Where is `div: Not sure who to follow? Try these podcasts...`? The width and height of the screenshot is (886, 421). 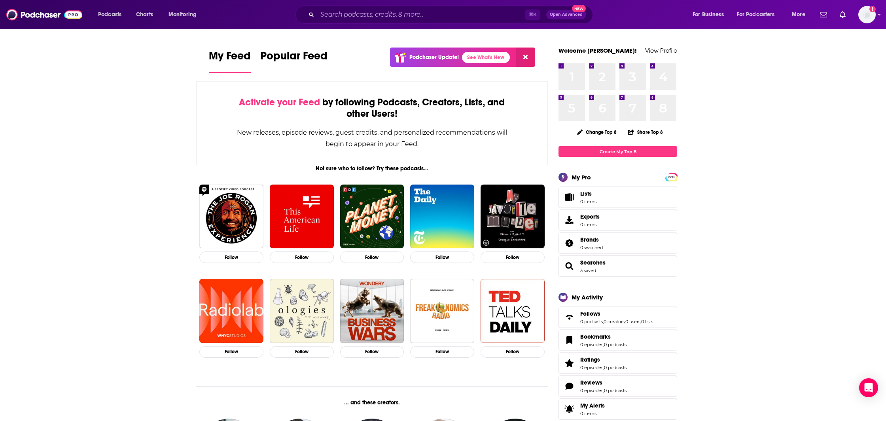
div: Not sure who to follow? Try these podcasts... is located at coordinates (372, 168).